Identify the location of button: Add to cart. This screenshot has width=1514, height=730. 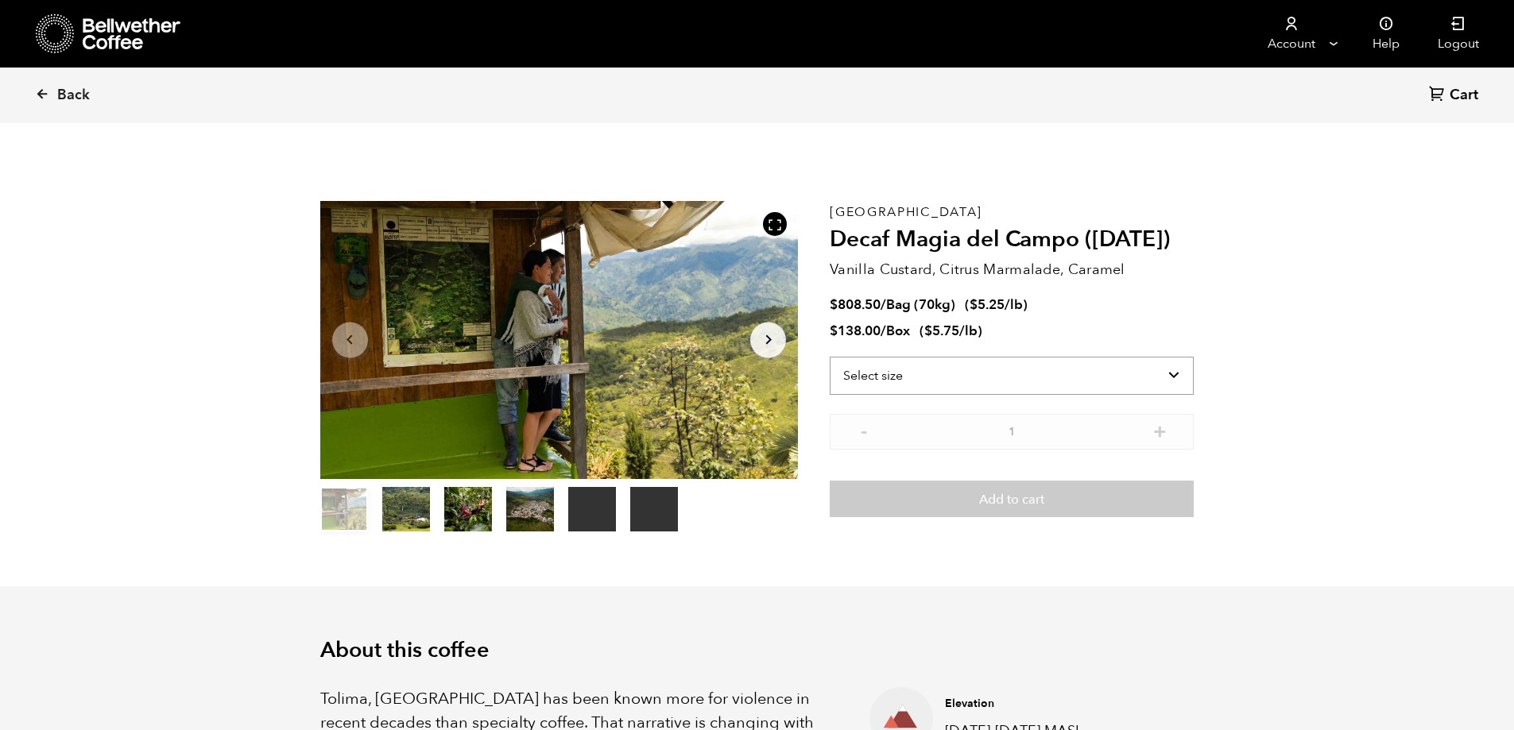
(1012, 499).